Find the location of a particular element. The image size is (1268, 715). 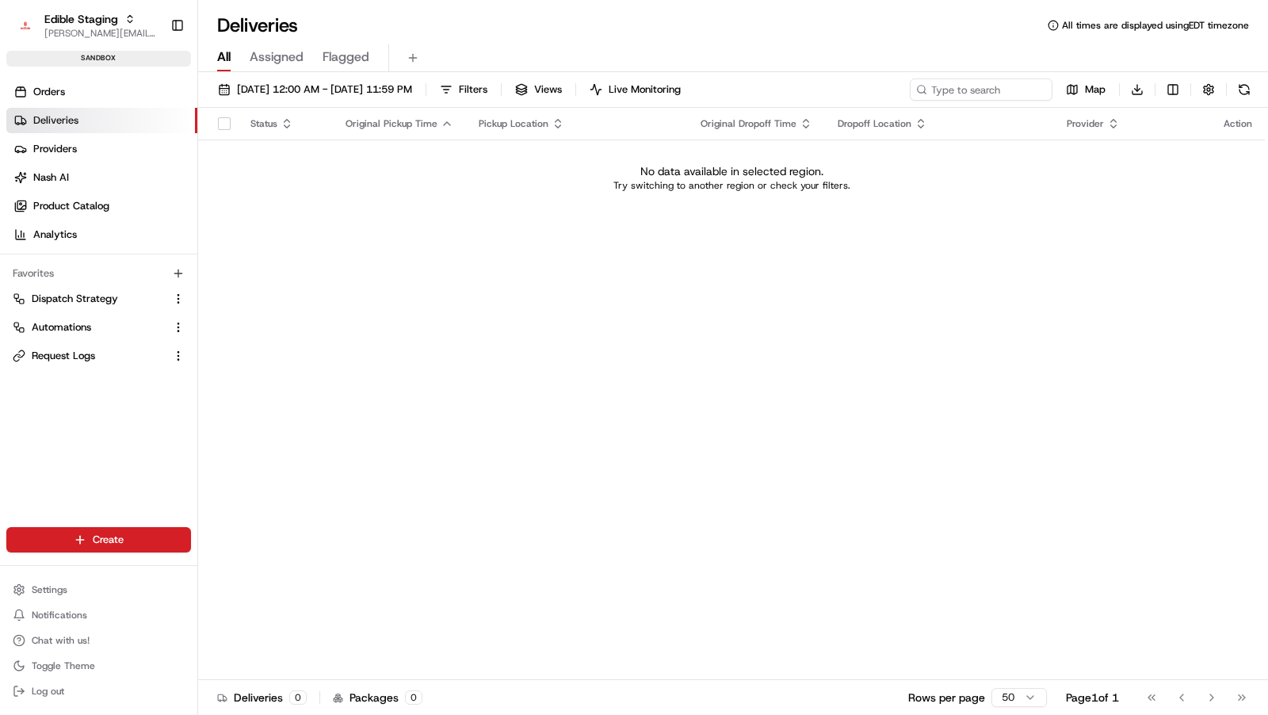

span: Flagged is located at coordinates (346, 57).